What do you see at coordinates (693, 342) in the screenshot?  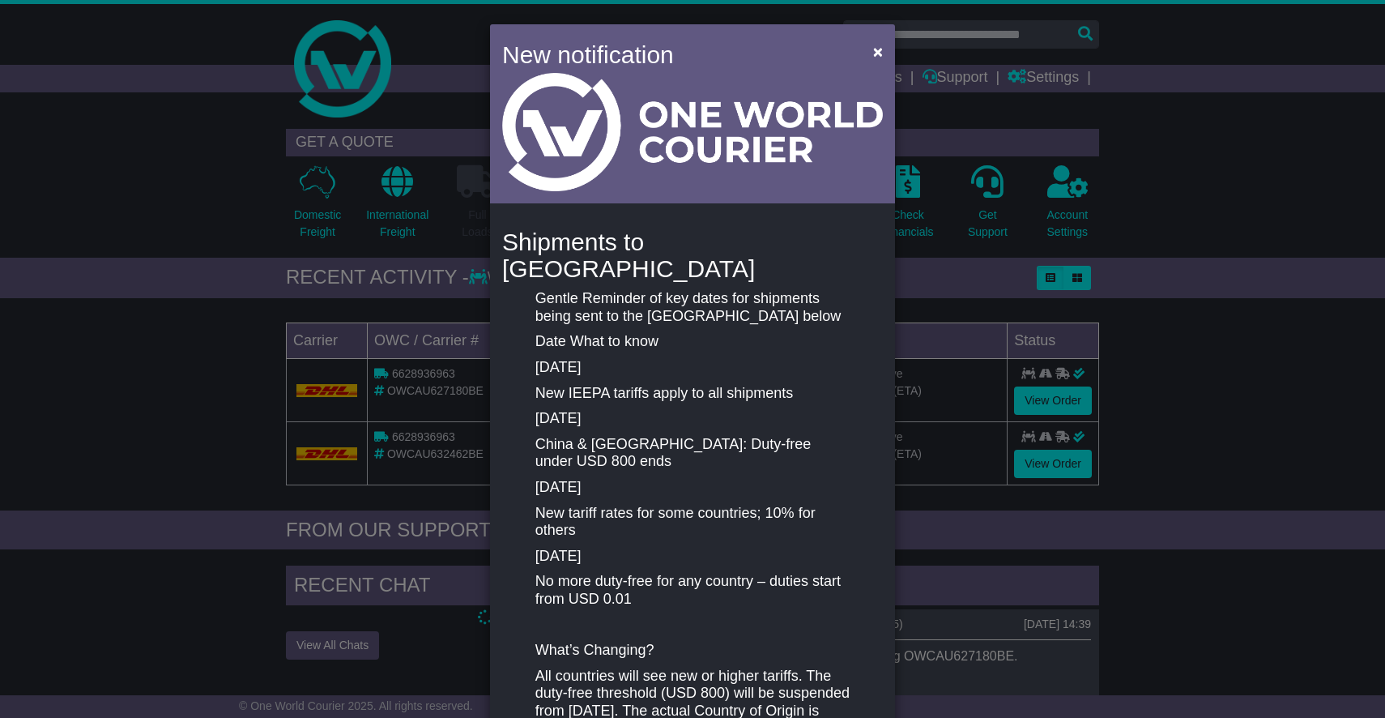 I see `p: Date What to know` at bounding box center [693, 342].